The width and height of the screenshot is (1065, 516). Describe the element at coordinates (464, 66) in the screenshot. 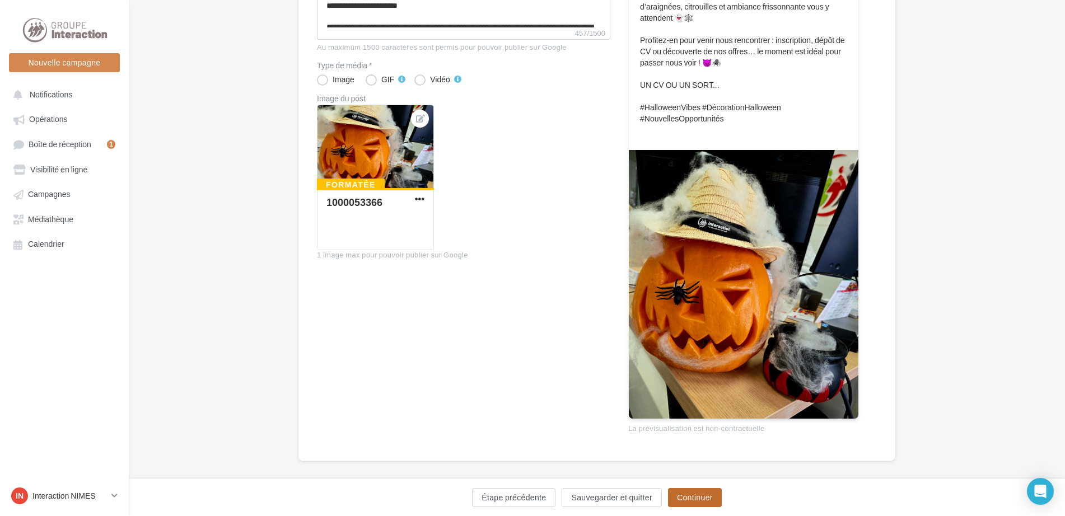

I see `label: Type de média *` at that location.